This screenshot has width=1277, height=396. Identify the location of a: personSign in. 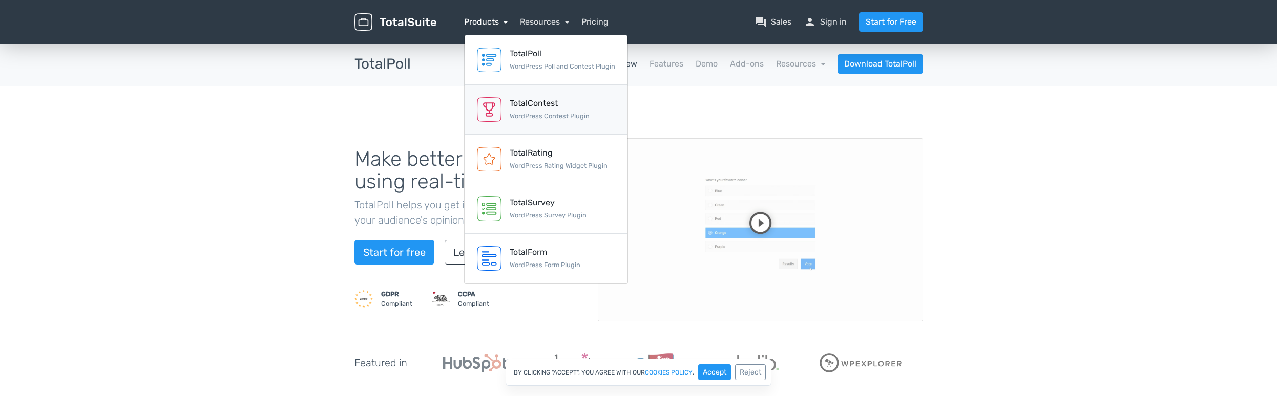
(825, 22).